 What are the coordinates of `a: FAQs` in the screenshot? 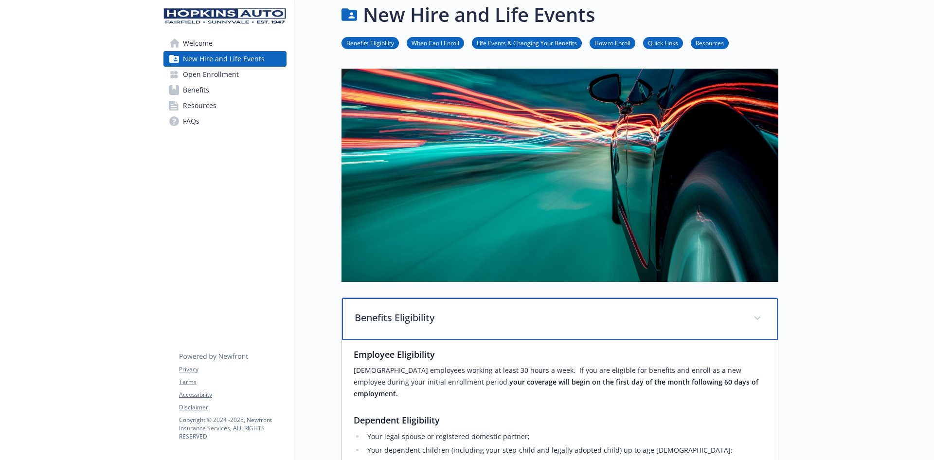 It's located at (225, 121).